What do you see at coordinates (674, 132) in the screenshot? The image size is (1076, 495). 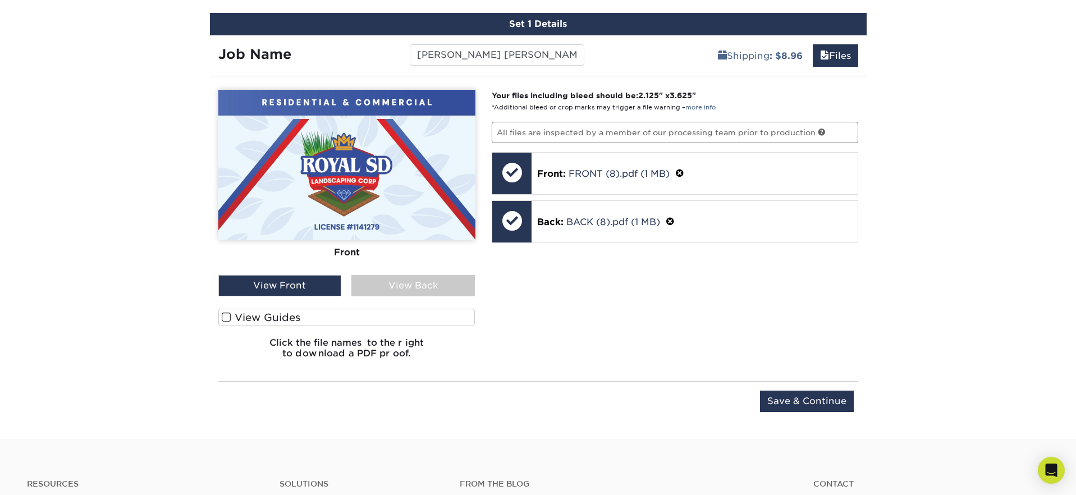 I see `p: All files are inspected by a member of our processing team prior to production.` at bounding box center [674, 132].